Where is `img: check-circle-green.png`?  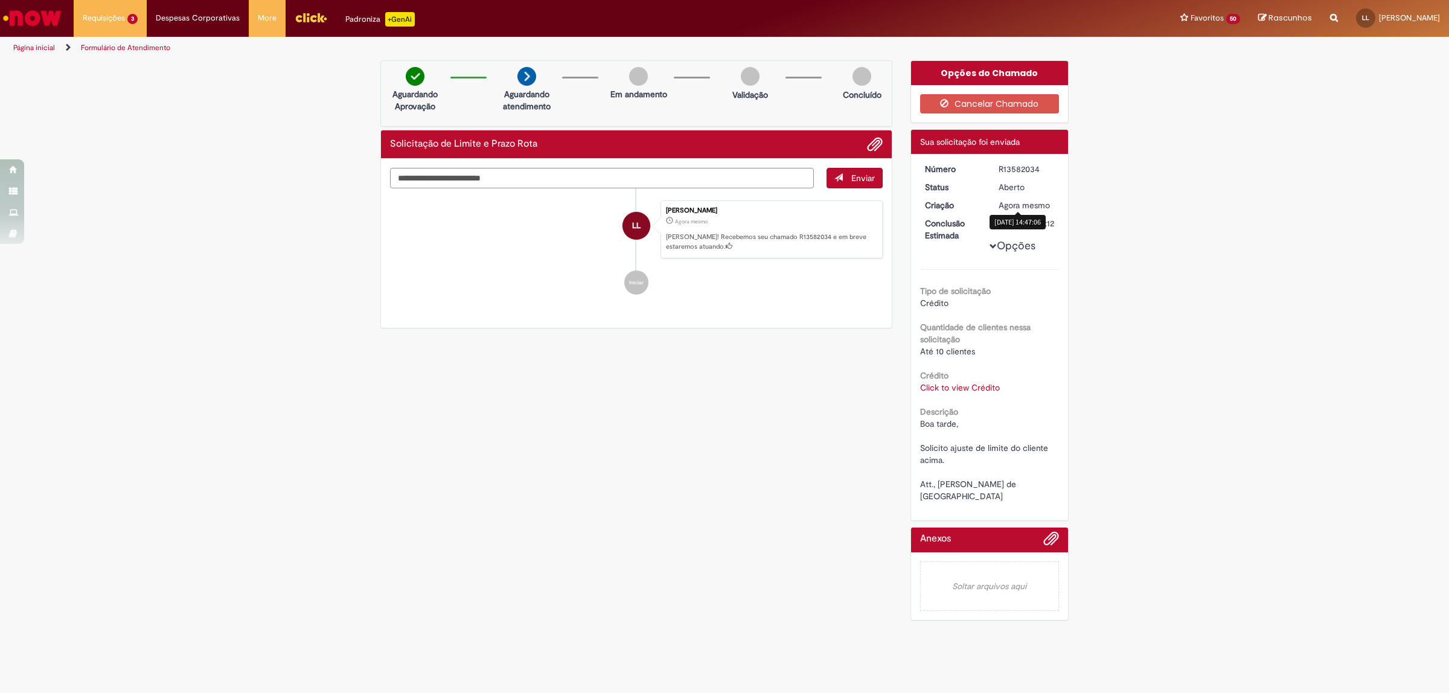
img: check-circle-green.png is located at coordinates (415, 76).